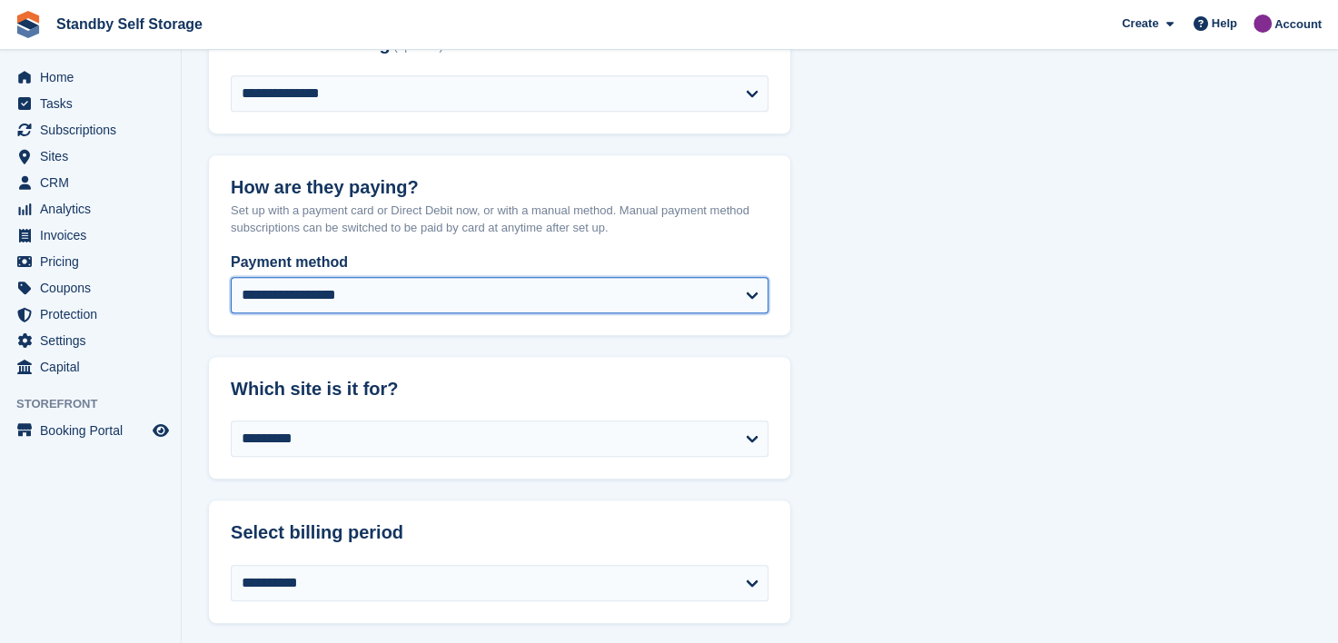 The height and width of the screenshot is (643, 1338). What do you see at coordinates (500, 187) in the screenshot?
I see `h2: How are they paying?` at bounding box center [500, 187].